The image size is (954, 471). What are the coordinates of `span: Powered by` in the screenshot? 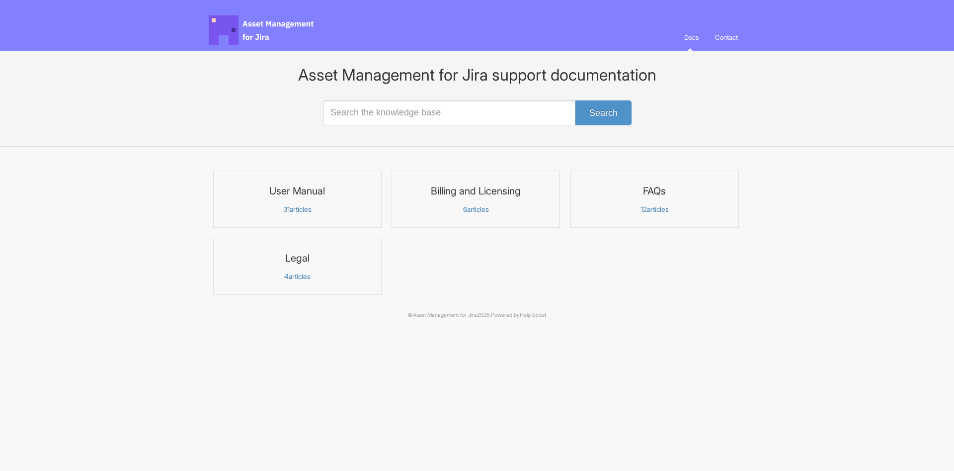 It's located at (518, 315).